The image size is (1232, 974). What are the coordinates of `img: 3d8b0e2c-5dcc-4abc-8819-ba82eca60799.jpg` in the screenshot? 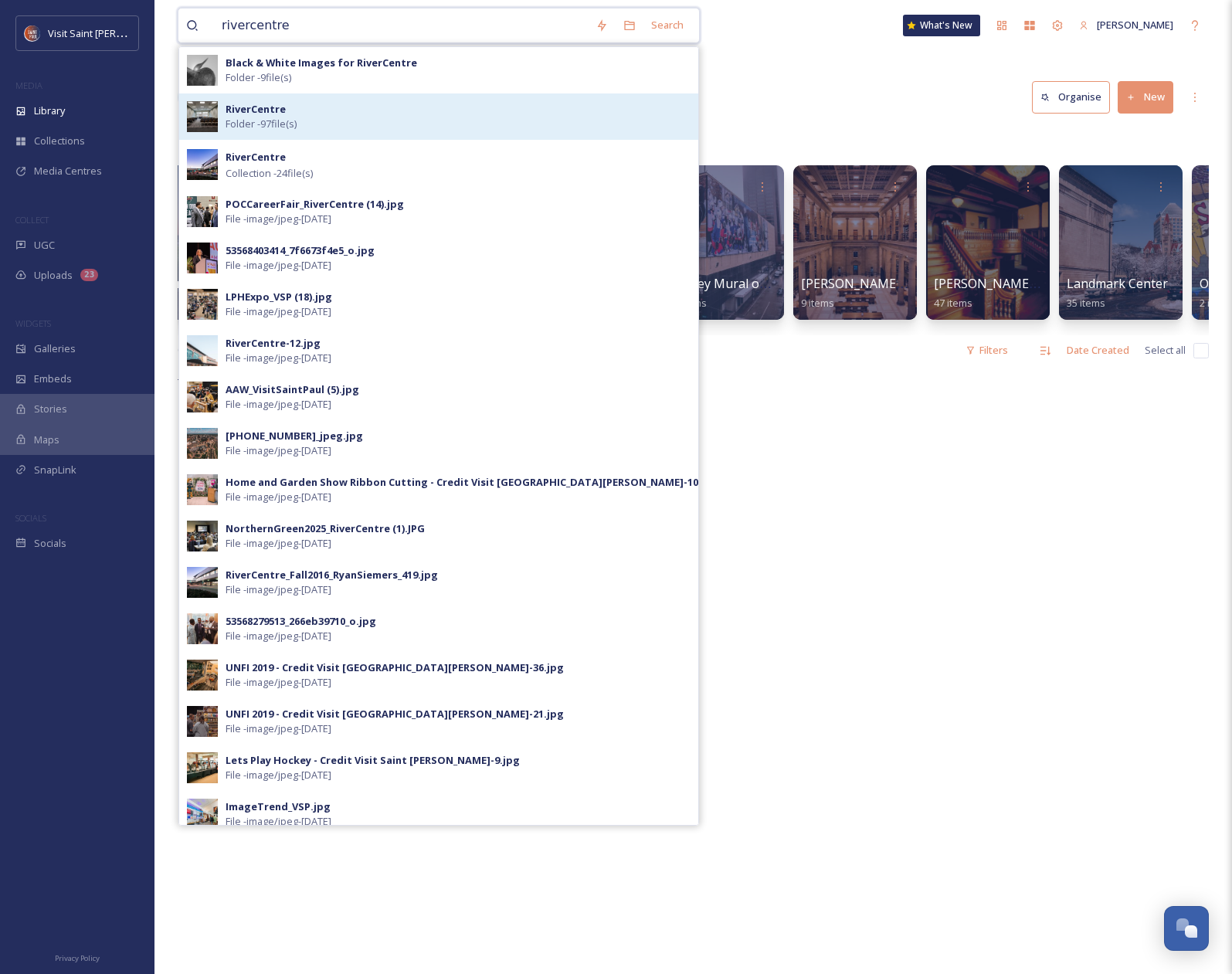 It's located at (202, 583).